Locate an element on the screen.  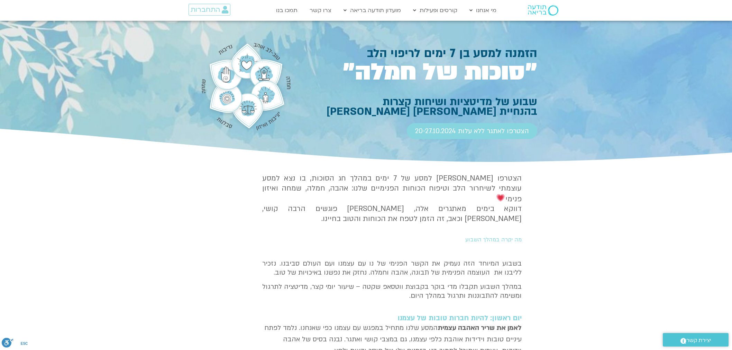
h1: ״סוכות של חמלה״ is located at coordinates (417, 72).